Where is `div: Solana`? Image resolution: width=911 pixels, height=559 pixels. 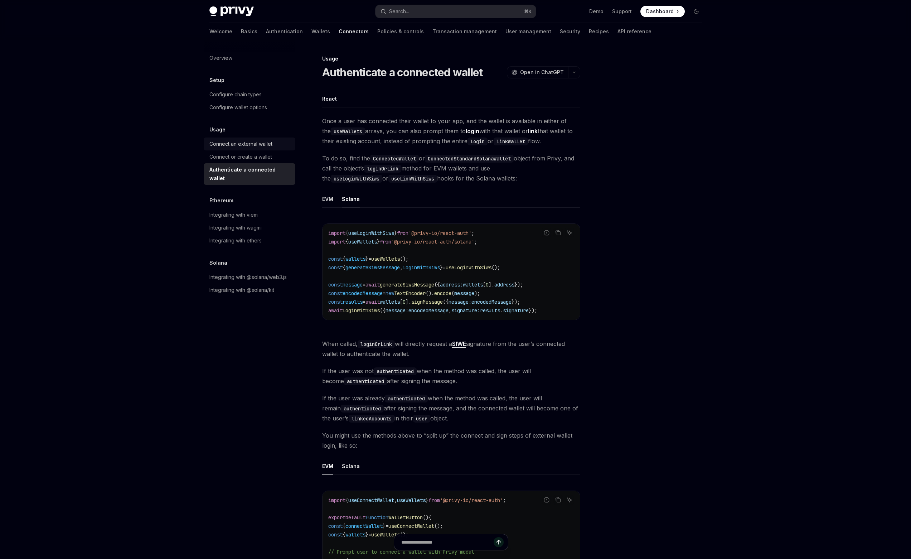 div: Solana is located at coordinates (351, 466).